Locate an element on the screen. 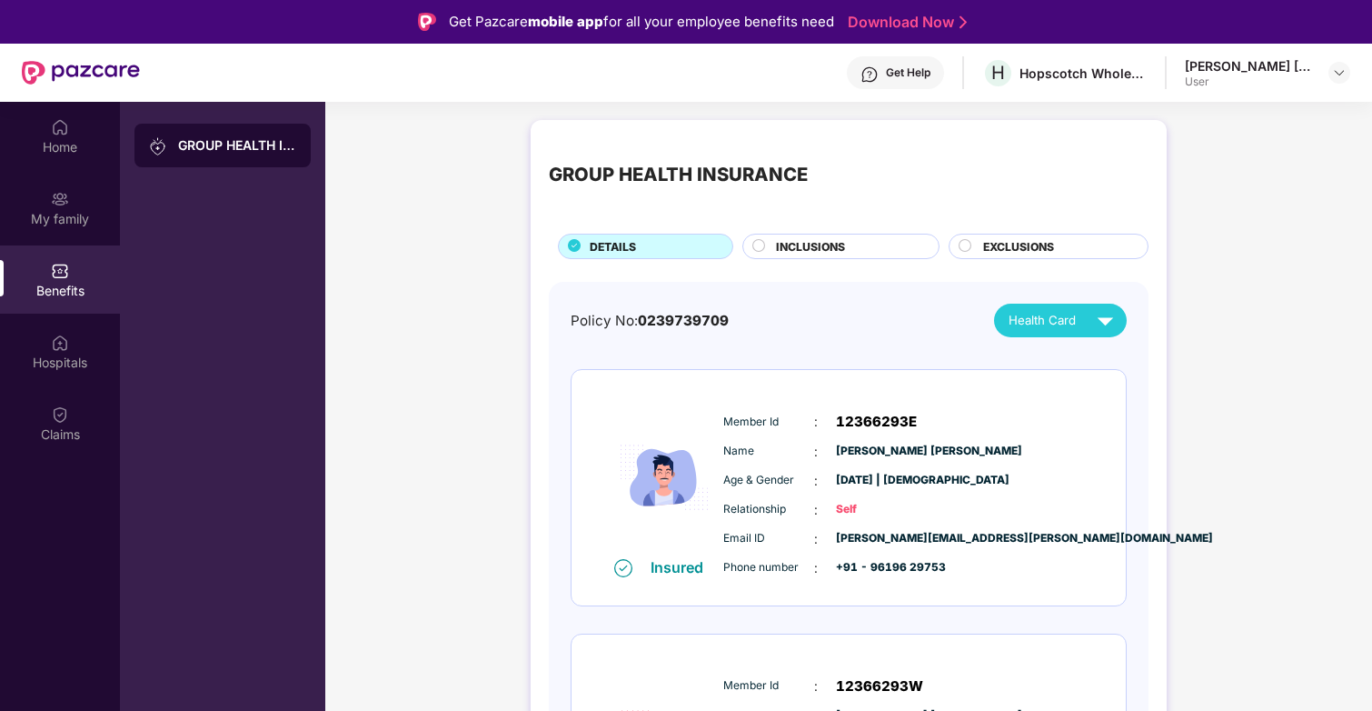 Image resolution: width=1372 pixels, height=711 pixels. div: Policy No: is located at coordinates (650, 321).